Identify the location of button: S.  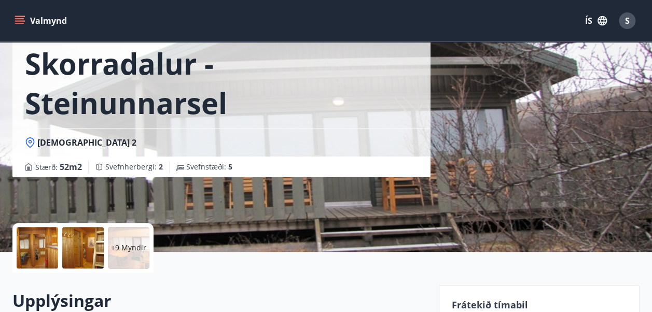
(627, 21).